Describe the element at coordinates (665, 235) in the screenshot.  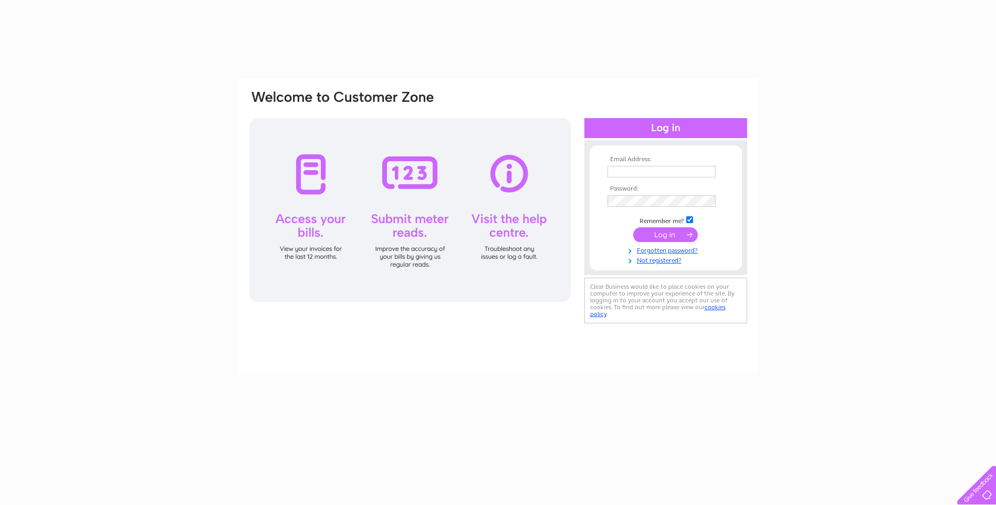
I see `input: Submit` at that location.